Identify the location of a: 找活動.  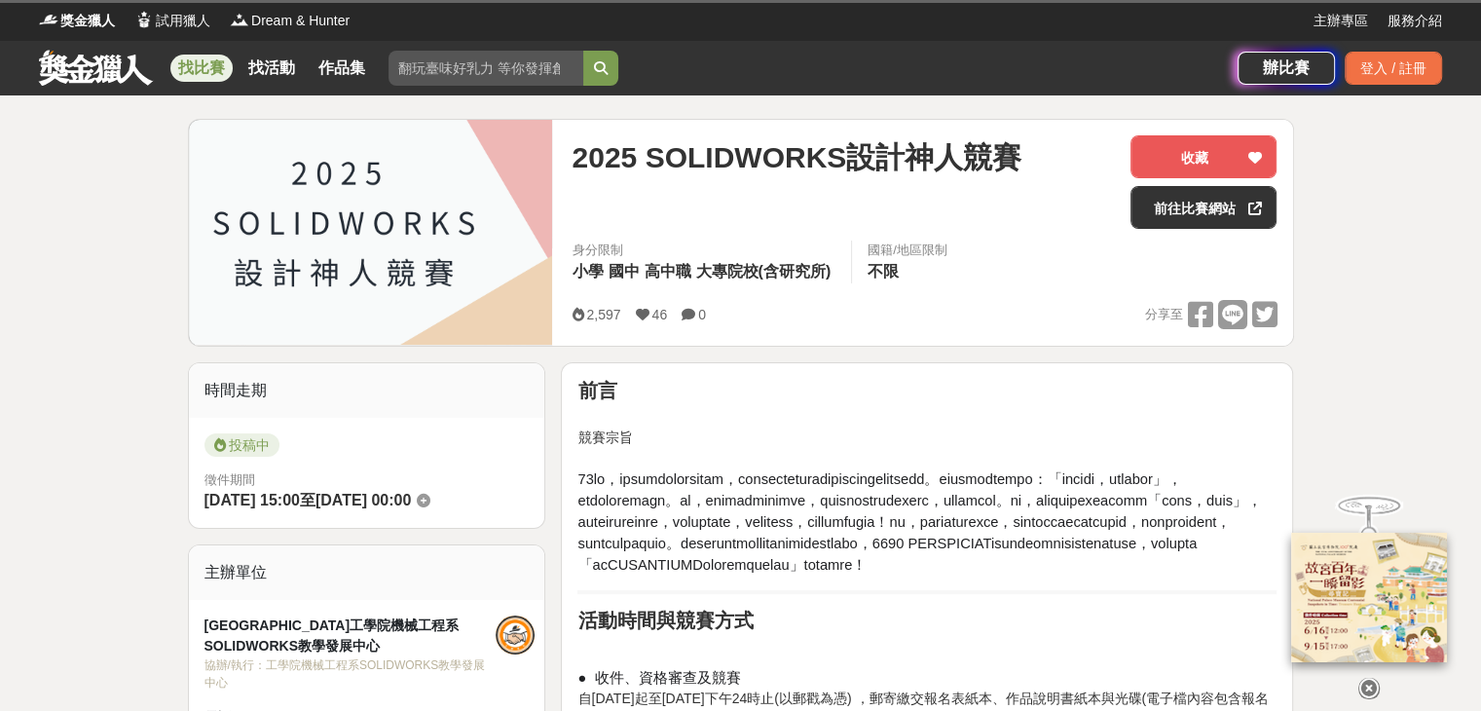
(272, 68).